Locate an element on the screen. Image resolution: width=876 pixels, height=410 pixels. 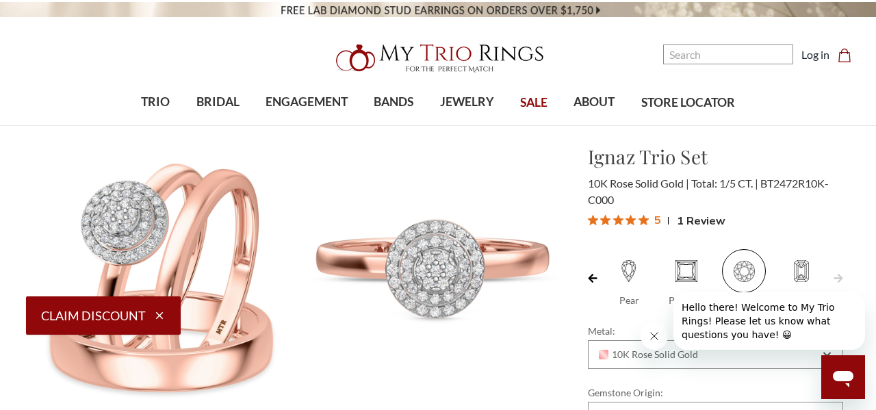
span: STORE LOCATOR is located at coordinates (688, 103).